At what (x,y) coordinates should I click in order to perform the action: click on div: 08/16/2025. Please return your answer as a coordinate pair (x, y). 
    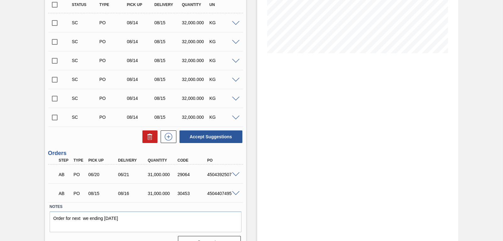
    Looking at the image, I should click on (133, 193).